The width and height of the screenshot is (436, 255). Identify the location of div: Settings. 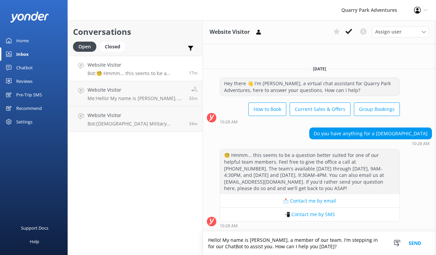
(24, 122).